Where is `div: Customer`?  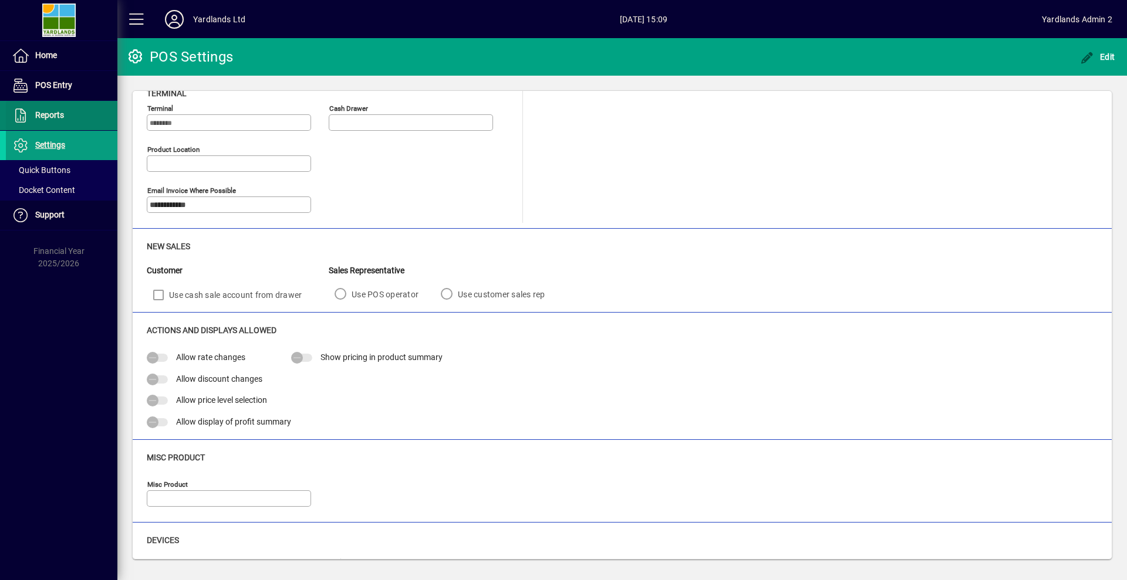
div: Customer is located at coordinates (238, 271).